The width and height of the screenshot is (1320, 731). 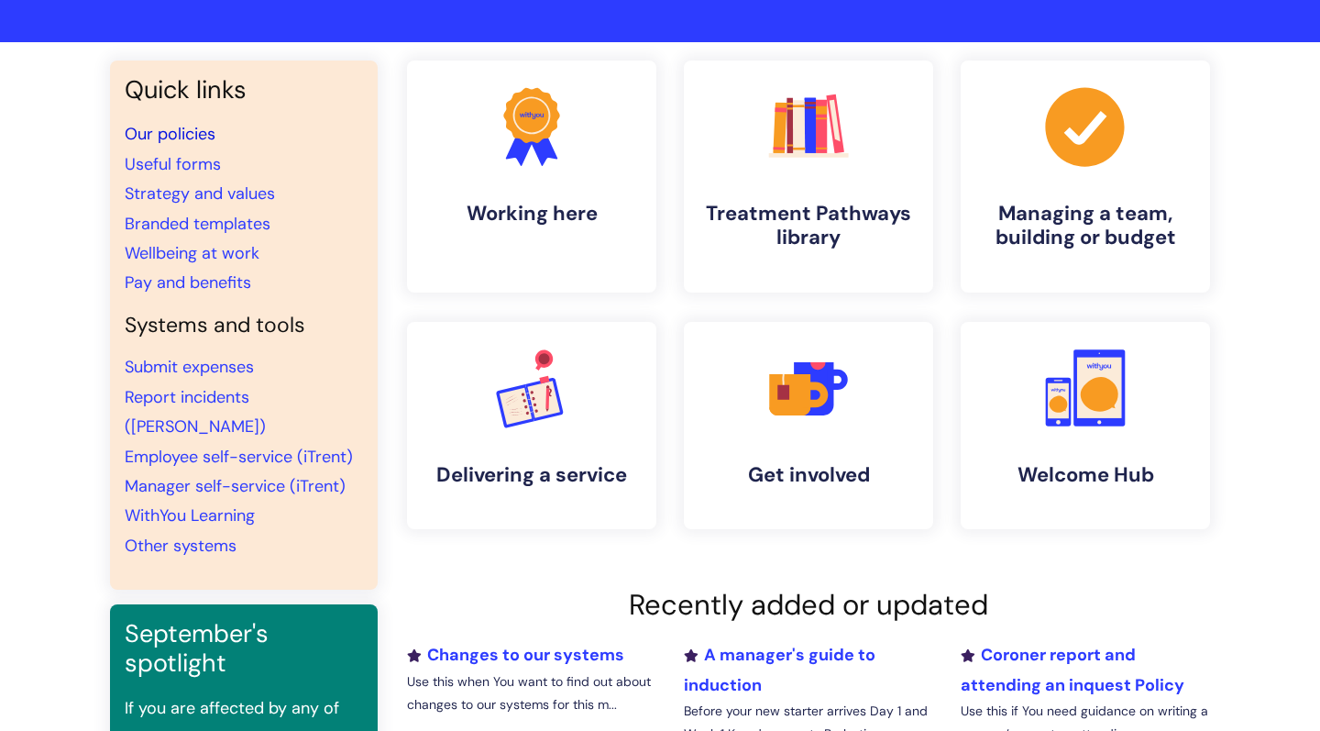 I want to click on a: Branded templates, so click(x=197, y=224).